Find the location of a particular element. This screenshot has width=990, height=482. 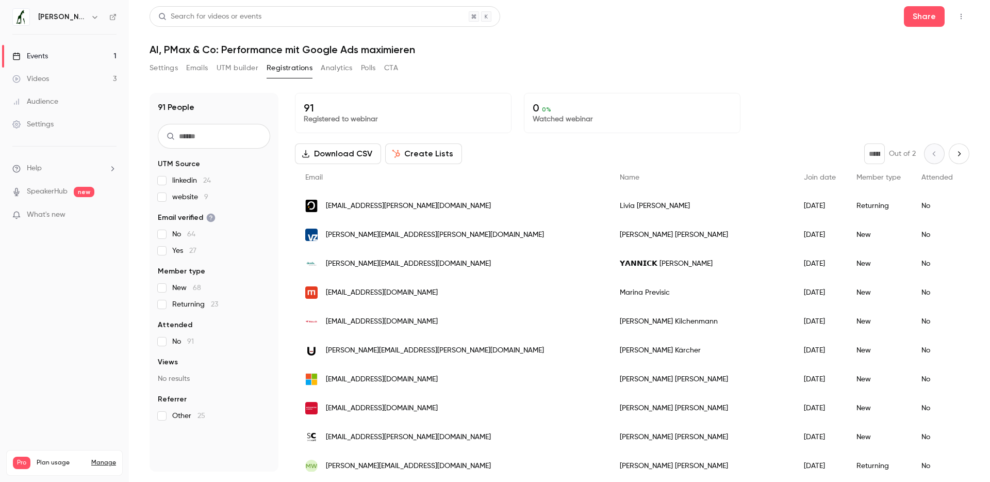

h1: AI, PMax & Co: Performance mit Google Ads maximieren is located at coordinates (560, 50).